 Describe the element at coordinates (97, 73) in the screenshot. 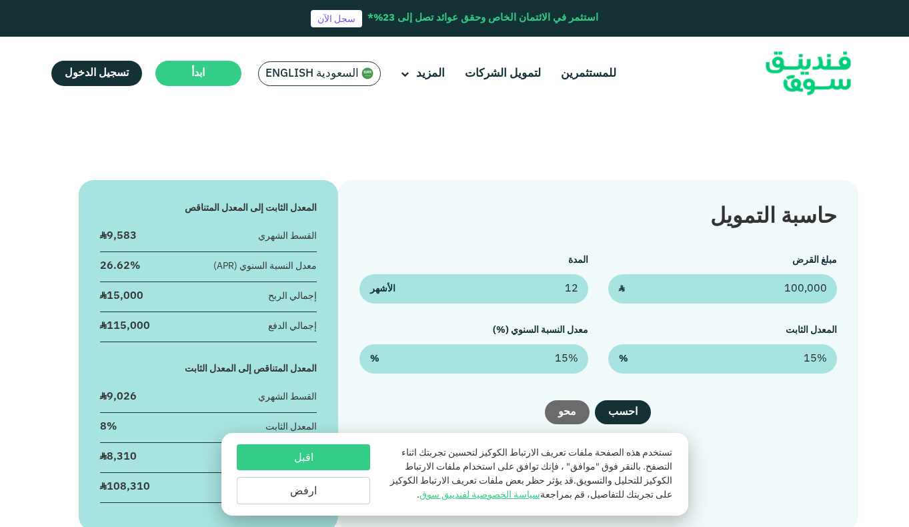

I see `span: تسجيل الدخول` at that location.